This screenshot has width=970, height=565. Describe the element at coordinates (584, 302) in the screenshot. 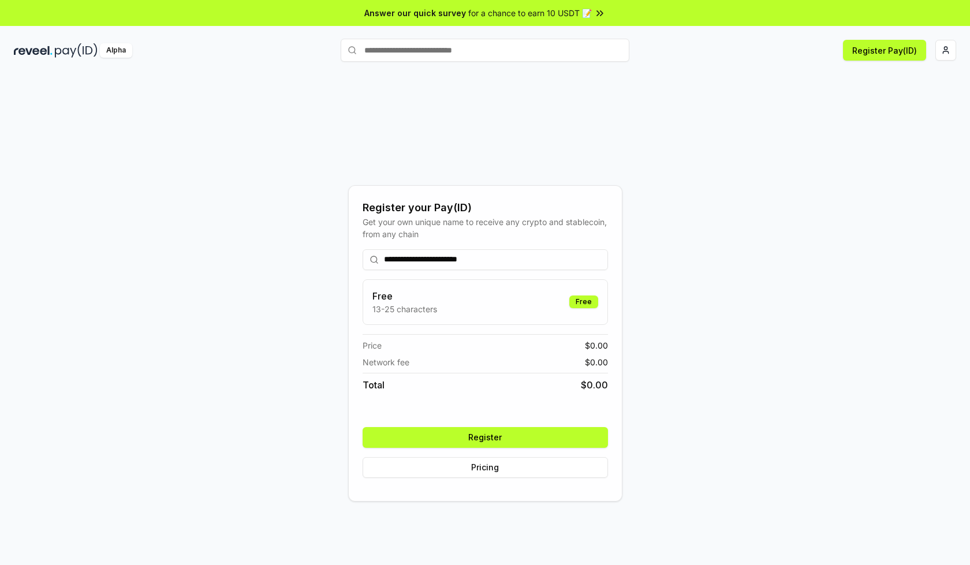

I see `div: Free` at that location.